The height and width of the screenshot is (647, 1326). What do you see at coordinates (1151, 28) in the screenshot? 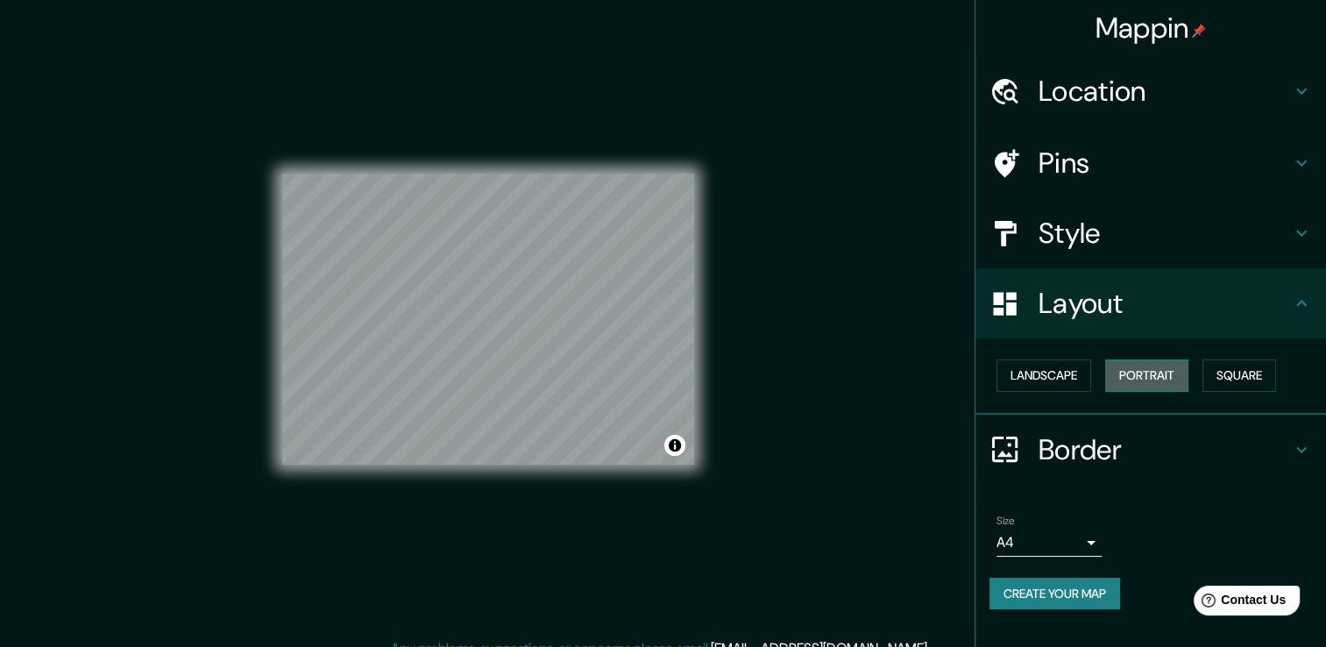
I see `h4: Mappin` at bounding box center [1151, 28].